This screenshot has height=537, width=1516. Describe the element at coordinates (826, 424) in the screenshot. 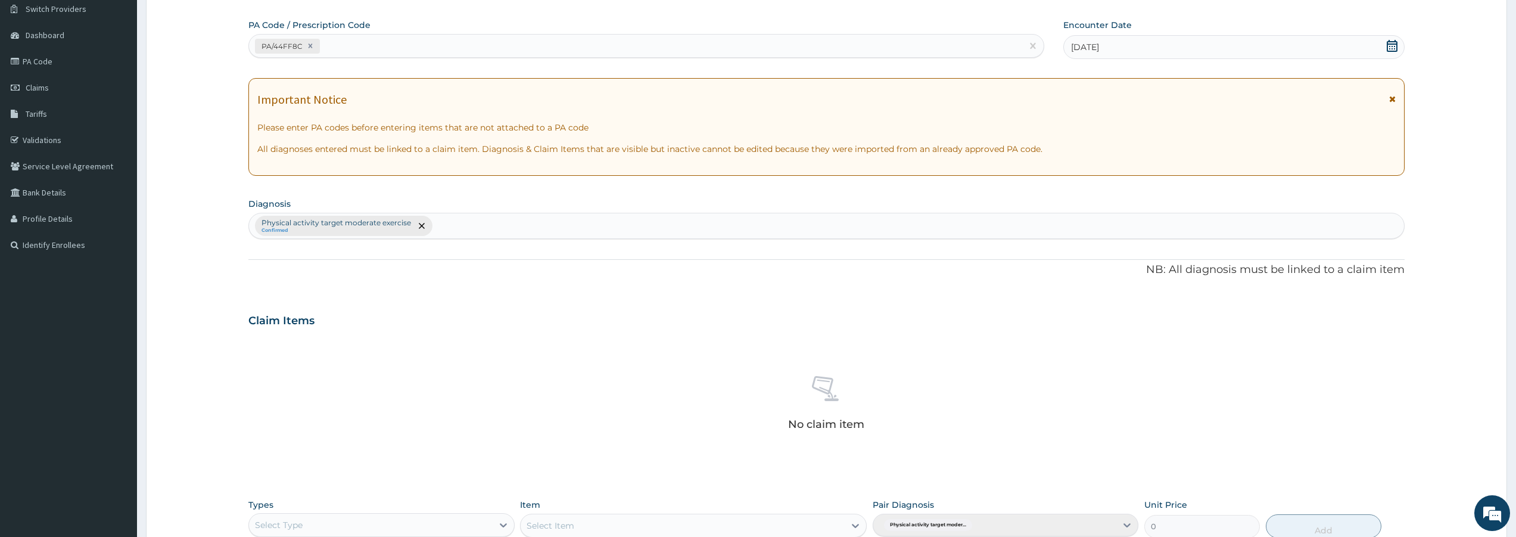

I see `p: No claim item` at that location.